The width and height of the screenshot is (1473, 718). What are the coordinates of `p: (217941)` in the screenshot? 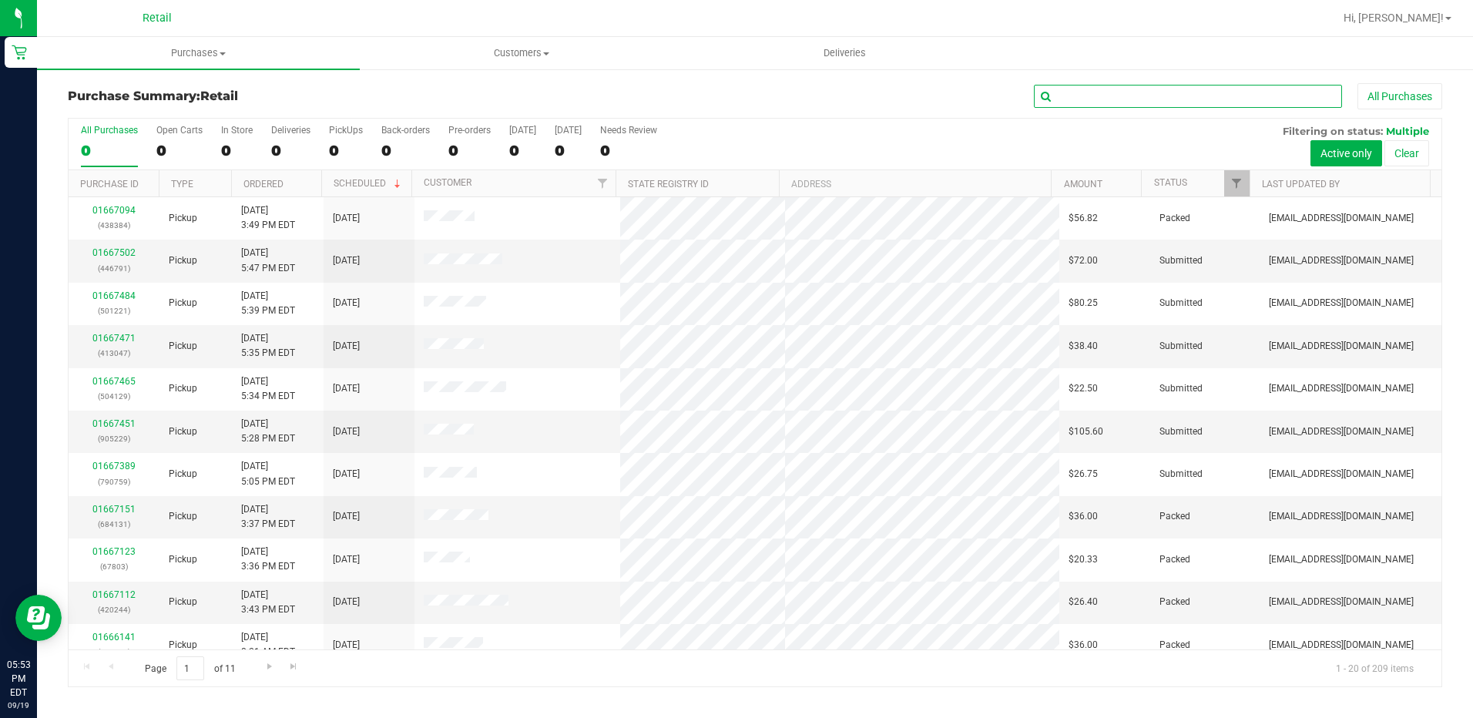 It's located at (114, 652).